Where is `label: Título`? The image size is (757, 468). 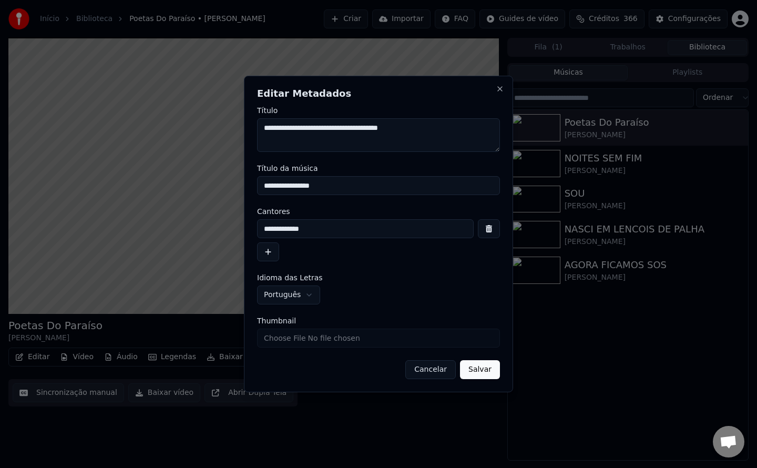
label: Título is located at coordinates (379, 110).